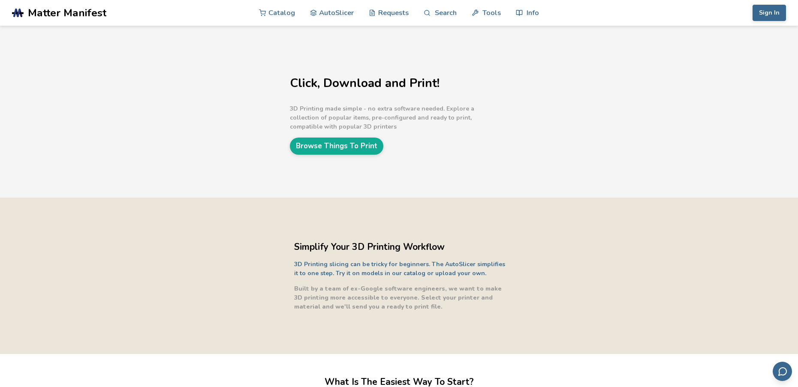  What do you see at coordinates (337, 146) in the screenshot?
I see `a: Browse Things To Print` at bounding box center [337, 146].